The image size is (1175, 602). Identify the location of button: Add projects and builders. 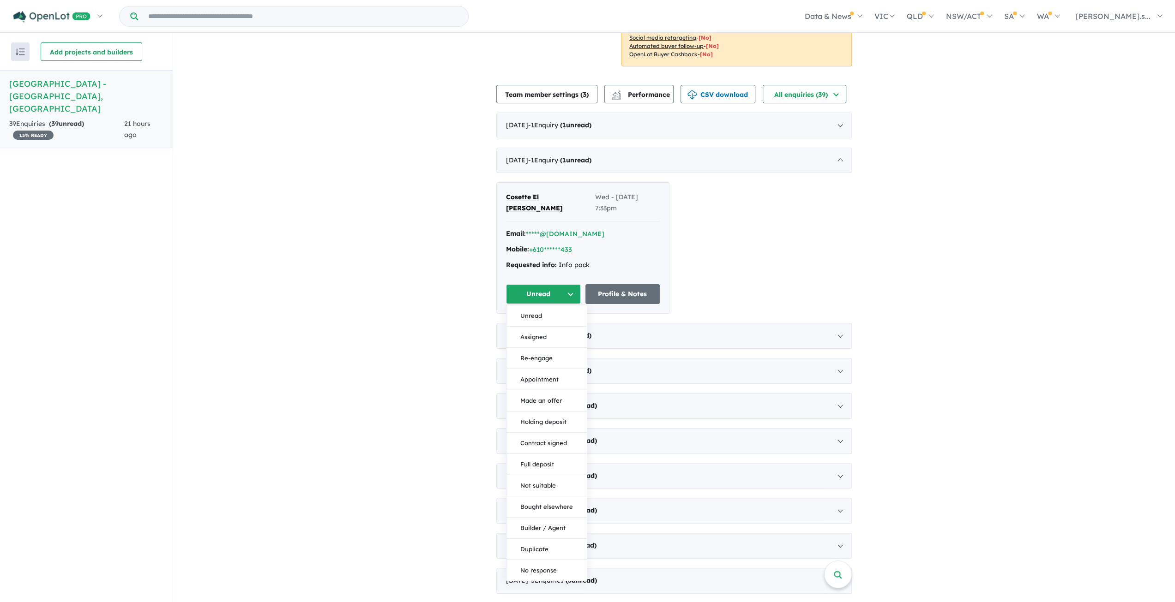
(91, 52).